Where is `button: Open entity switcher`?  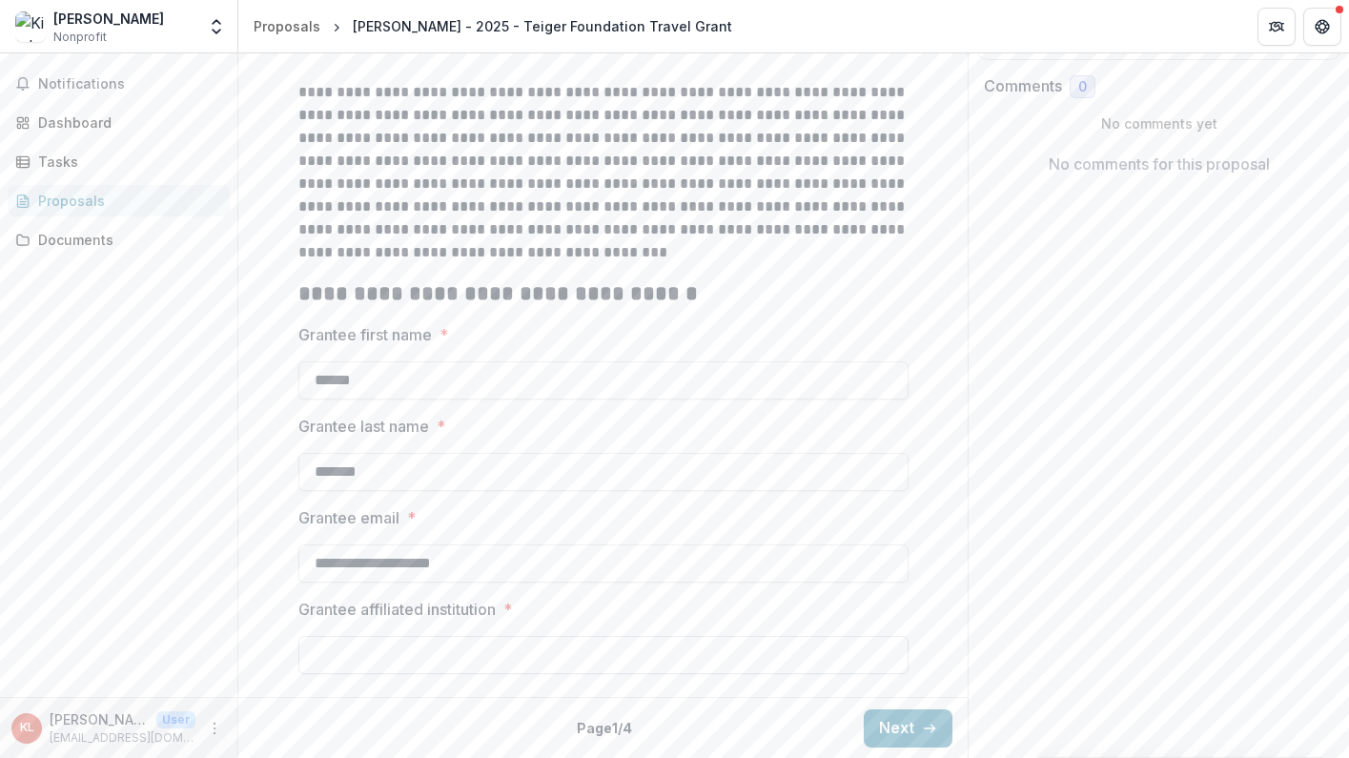 button: Open entity switcher is located at coordinates (216, 27).